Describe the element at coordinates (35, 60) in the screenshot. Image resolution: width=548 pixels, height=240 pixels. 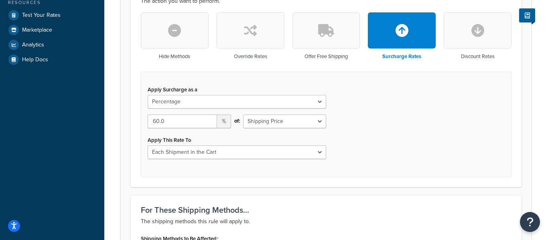
I see `span: Help Docs` at that location.